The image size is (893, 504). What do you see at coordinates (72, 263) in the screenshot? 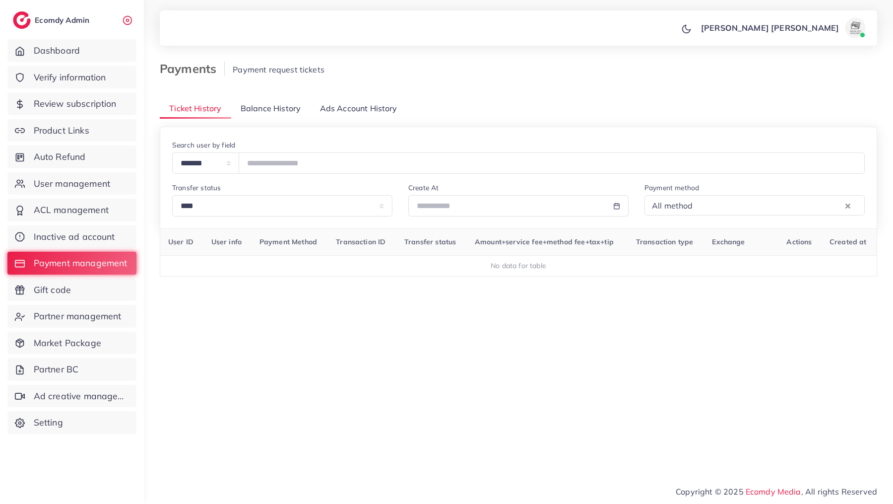
I see `a: Payment management` at bounding box center [72, 263].